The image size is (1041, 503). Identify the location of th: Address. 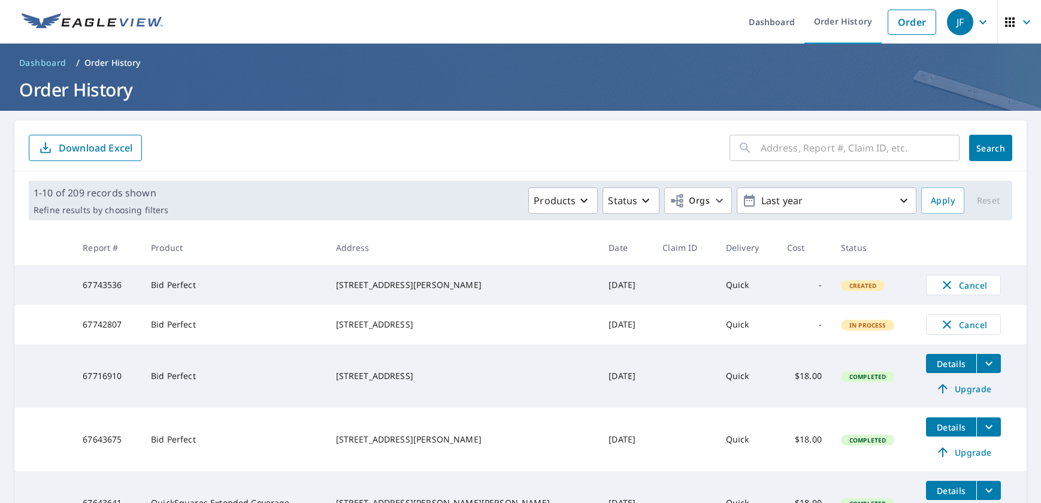
(463, 247).